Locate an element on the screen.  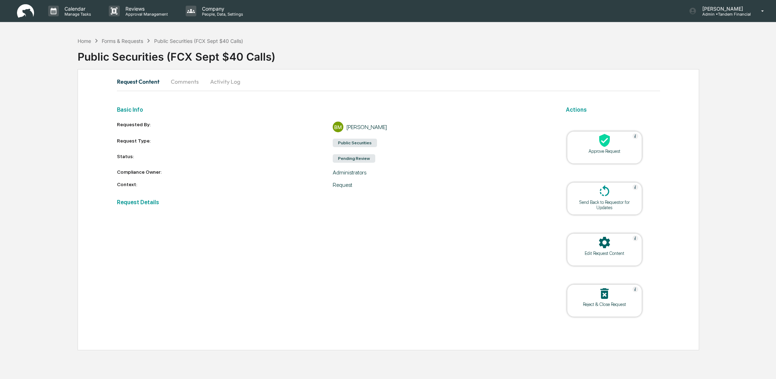
p: Company is located at coordinates (221, 9).